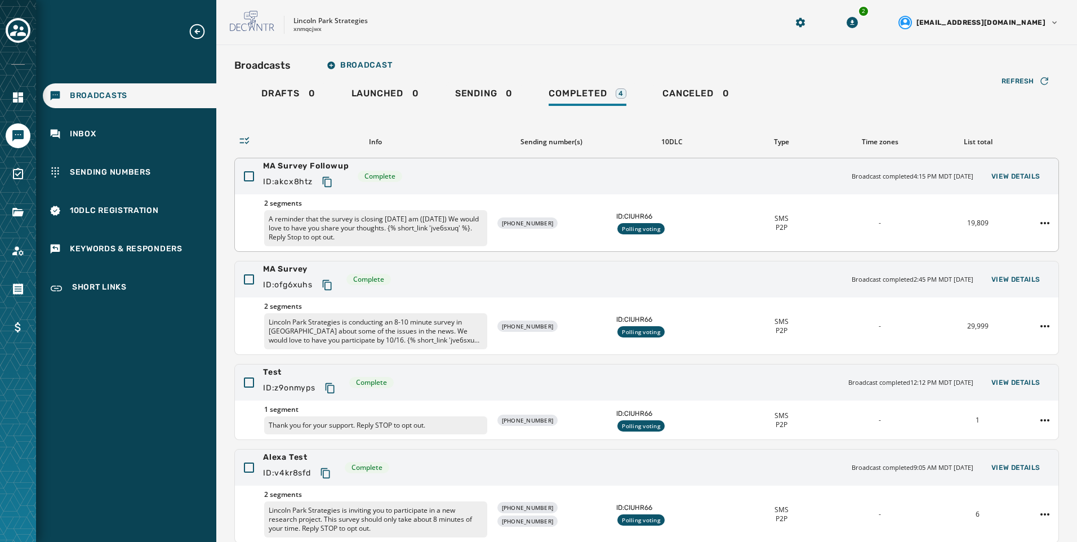  Describe the element at coordinates (331, 21) in the screenshot. I see `p: Lincoln Park Strategies` at that location.